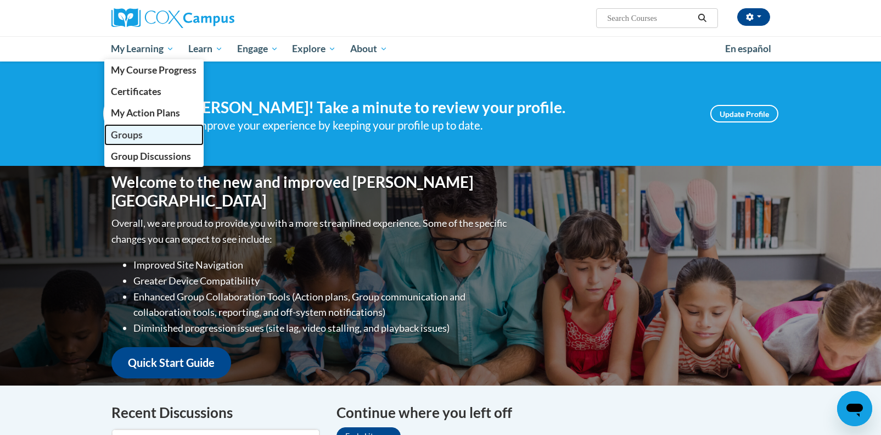 The image size is (881, 435). What do you see at coordinates (154, 70) in the screenshot?
I see `span: My Course Progress` at bounding box center [154, 70].